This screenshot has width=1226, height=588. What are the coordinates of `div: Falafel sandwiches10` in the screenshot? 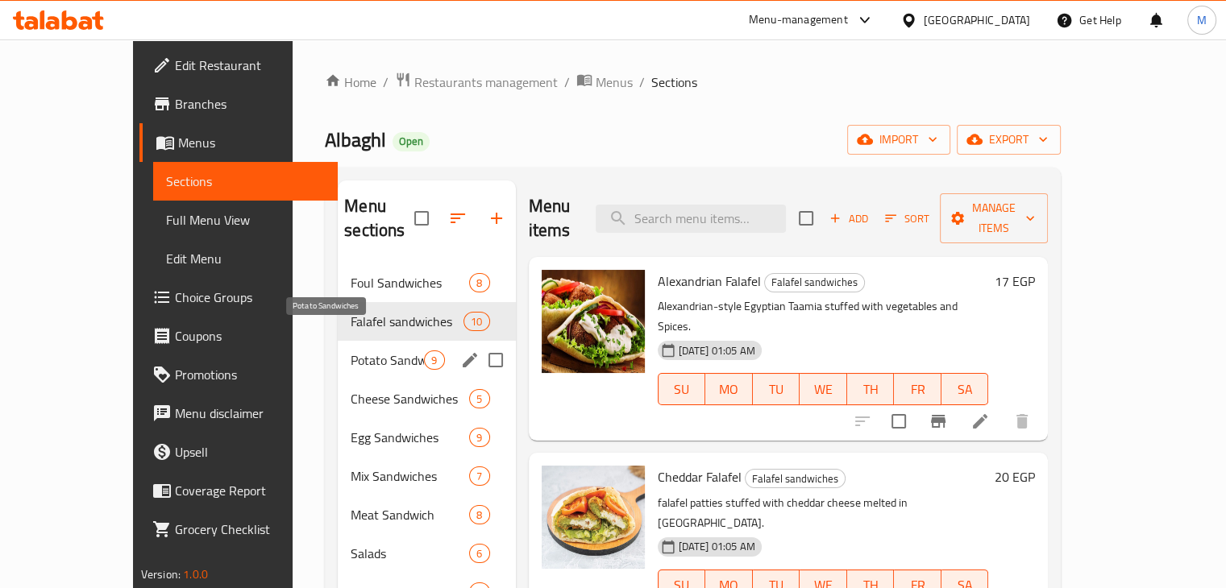 It's located at (426, 322).